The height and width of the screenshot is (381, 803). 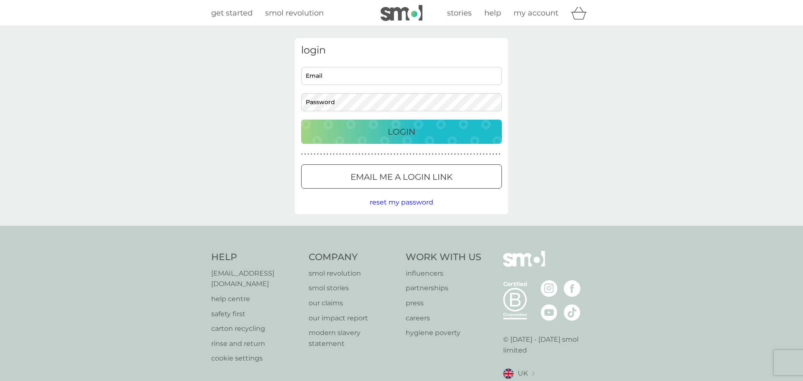 What do you see at coordinates (401, 202) in the screenshot?
I see `button: reset my password` at bounding box center [401, 202].